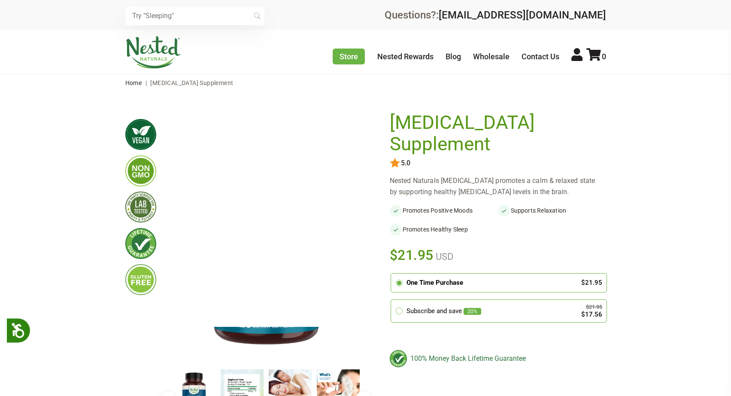  What do you see at coordinates (141, 134) in the screenshot?
I see `img: vegan` at bounding box center [141, 134].